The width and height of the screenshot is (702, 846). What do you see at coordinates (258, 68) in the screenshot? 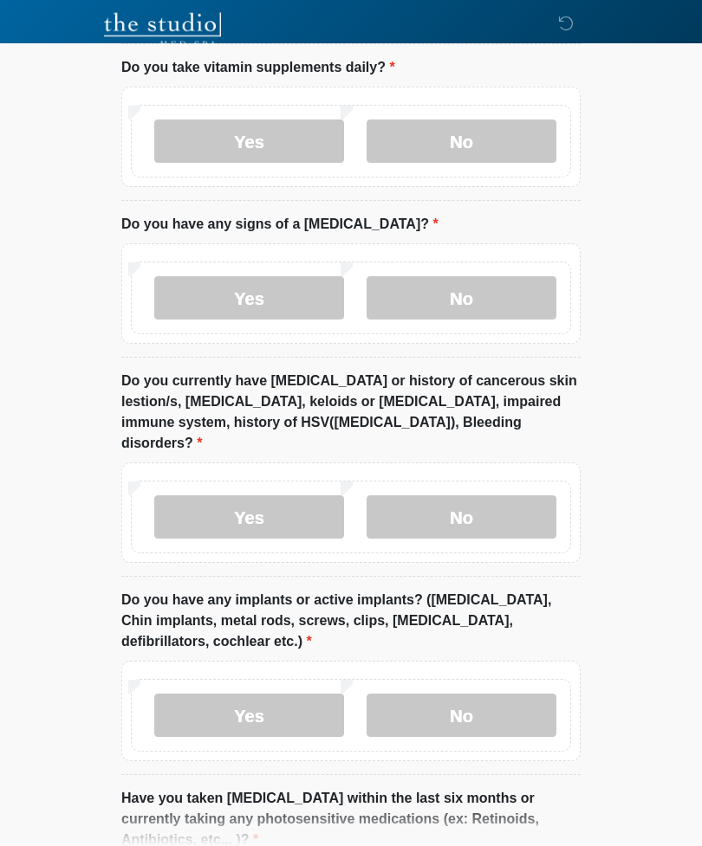
I see `label: Do you take vitamin supplements daily?` at bounding box center [258, 68].